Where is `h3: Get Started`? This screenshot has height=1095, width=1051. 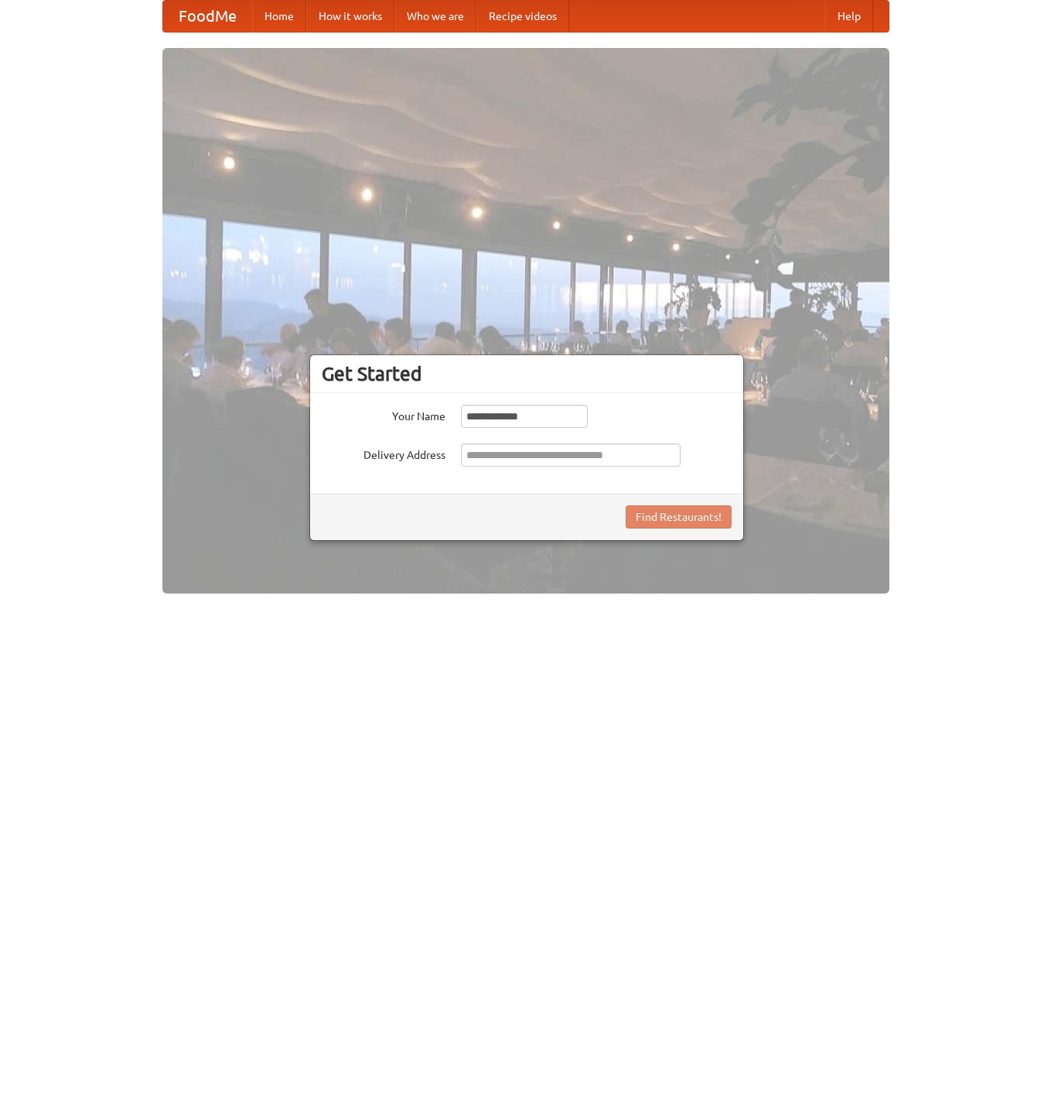
h3: Get Started is located at coordinates (527, 374).